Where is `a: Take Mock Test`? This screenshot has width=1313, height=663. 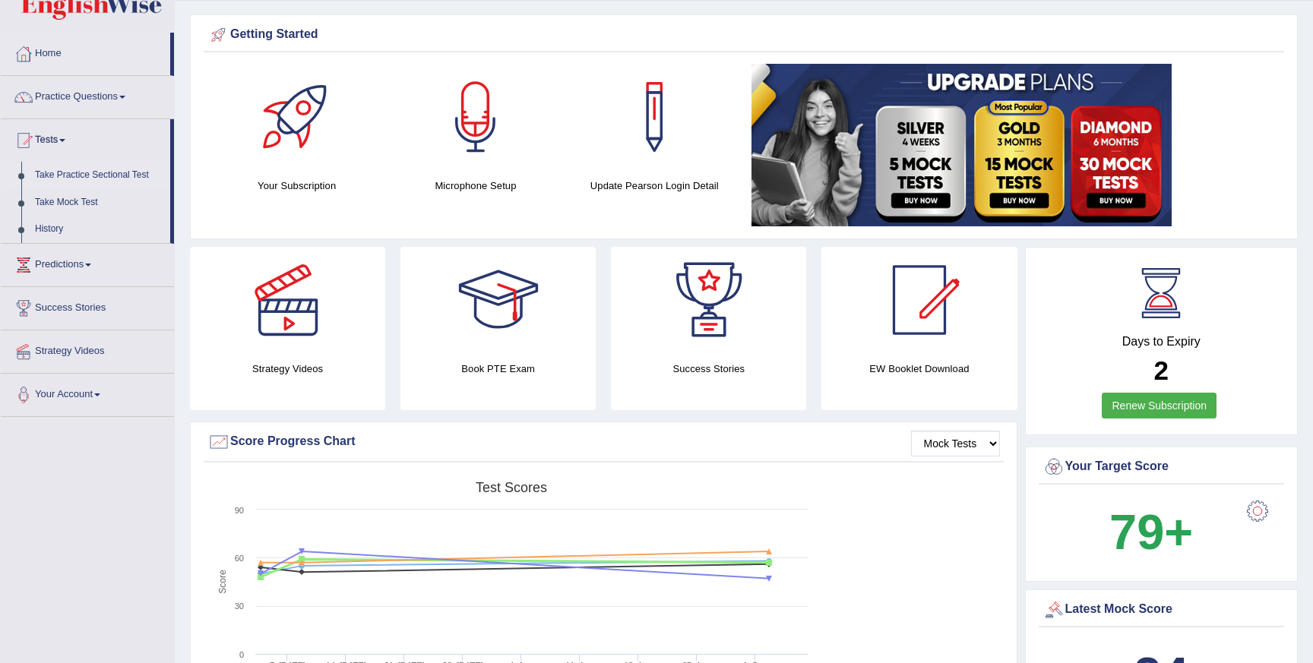
a: Take Mock Test is located at coordinates (99, 203).